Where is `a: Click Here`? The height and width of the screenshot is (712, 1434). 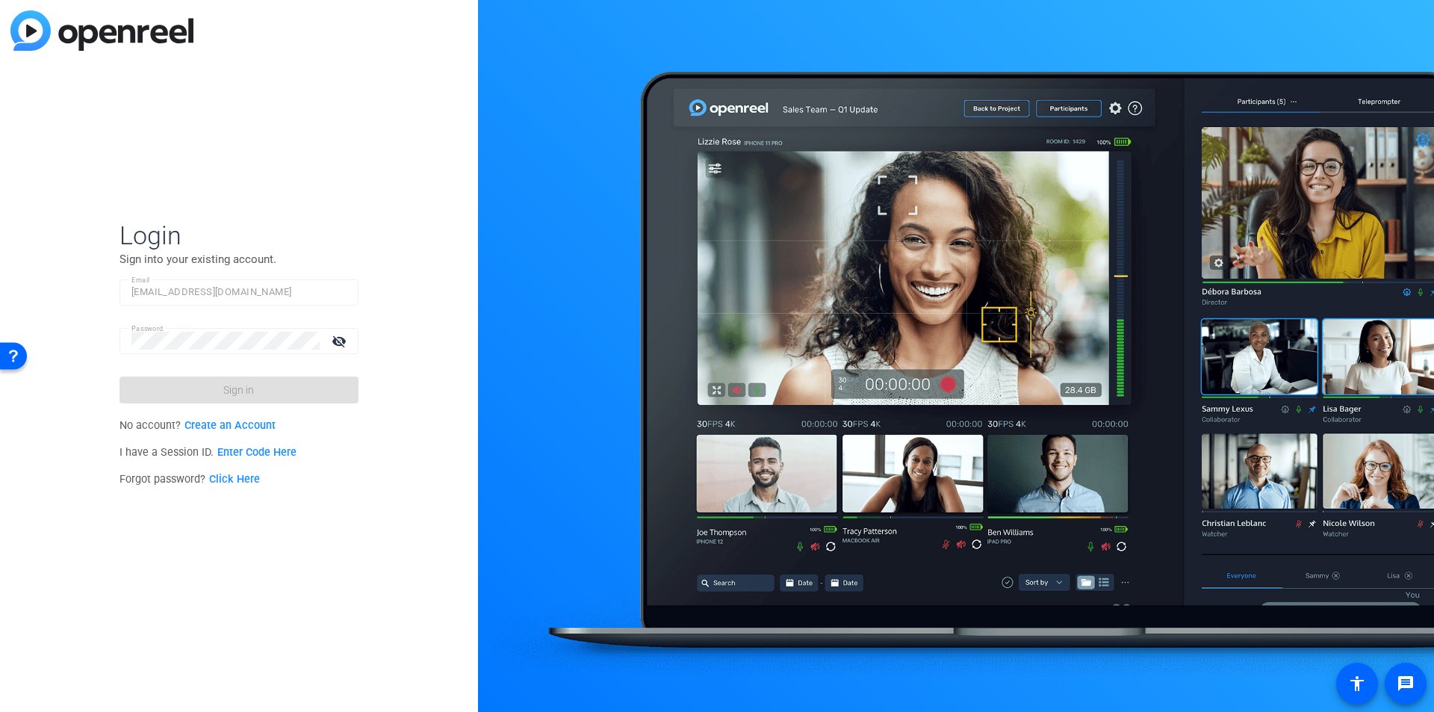
a: Click Here is located at coordinates (235, 479).